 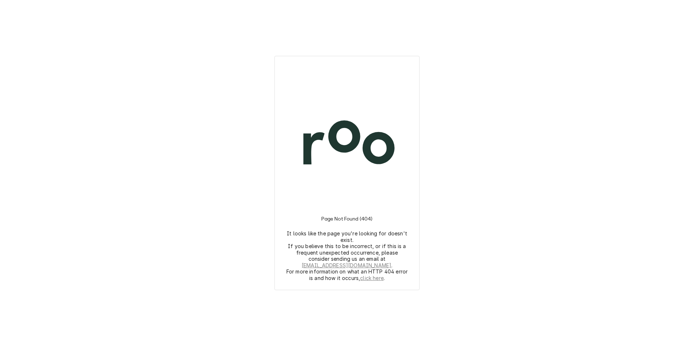 What do you see at coordinates (347, 256) in the screenshot?
I see `p: If you believe this to be incorrect, or if this is a frequent unexpected occurrence, please consi...` at bounding box center [347, 256].